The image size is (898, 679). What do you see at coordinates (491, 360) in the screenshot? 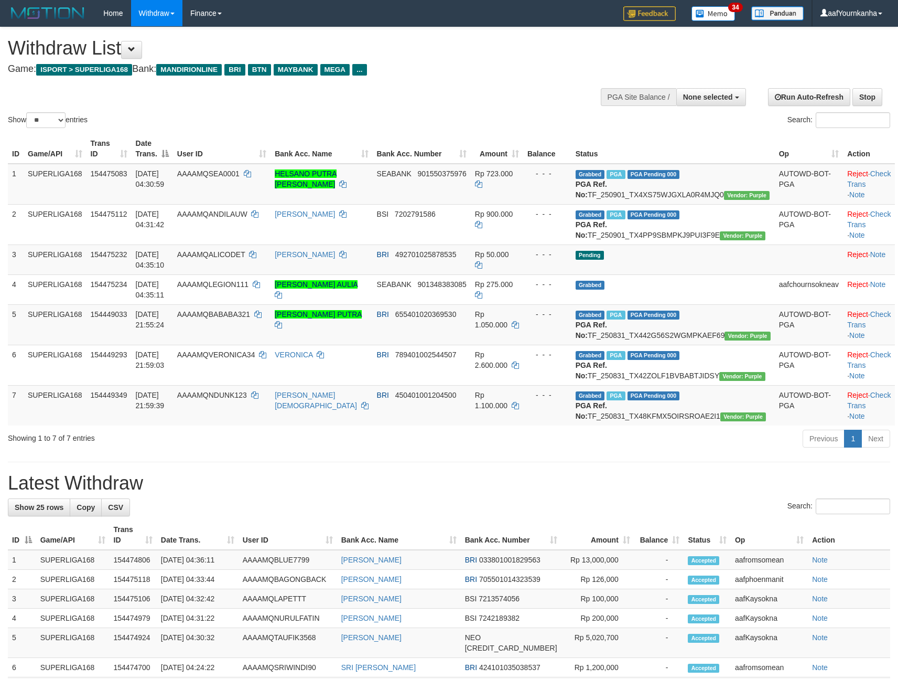
I see `span: Rp 2.600.000` at bounding box center [491, 360].